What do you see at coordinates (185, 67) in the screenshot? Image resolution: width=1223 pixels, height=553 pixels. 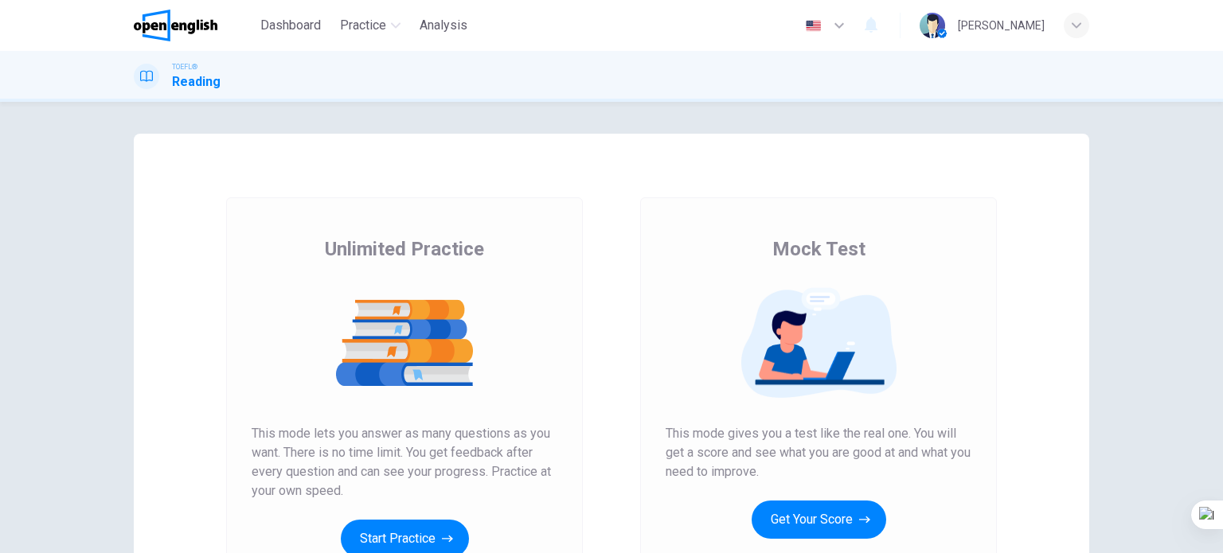 I see `span: TOEFL®` at bounding box center [185, 67].